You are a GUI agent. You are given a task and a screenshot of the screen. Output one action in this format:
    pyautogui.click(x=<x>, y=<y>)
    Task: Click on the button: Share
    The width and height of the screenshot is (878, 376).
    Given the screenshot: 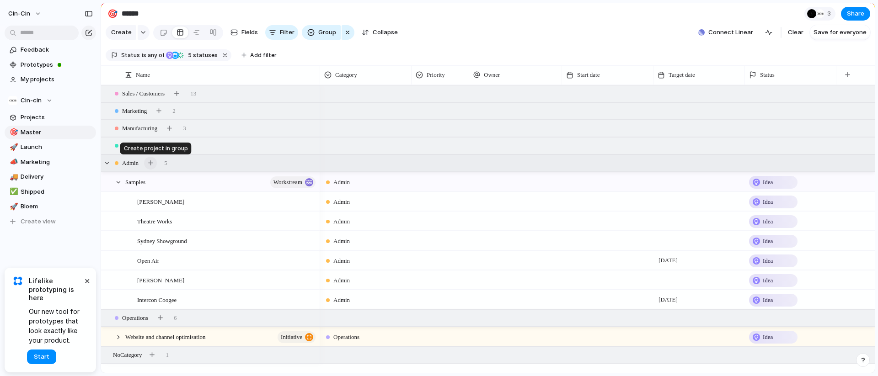 What is the action you would take?
    pyautogui.click(x=856, y=14)
    